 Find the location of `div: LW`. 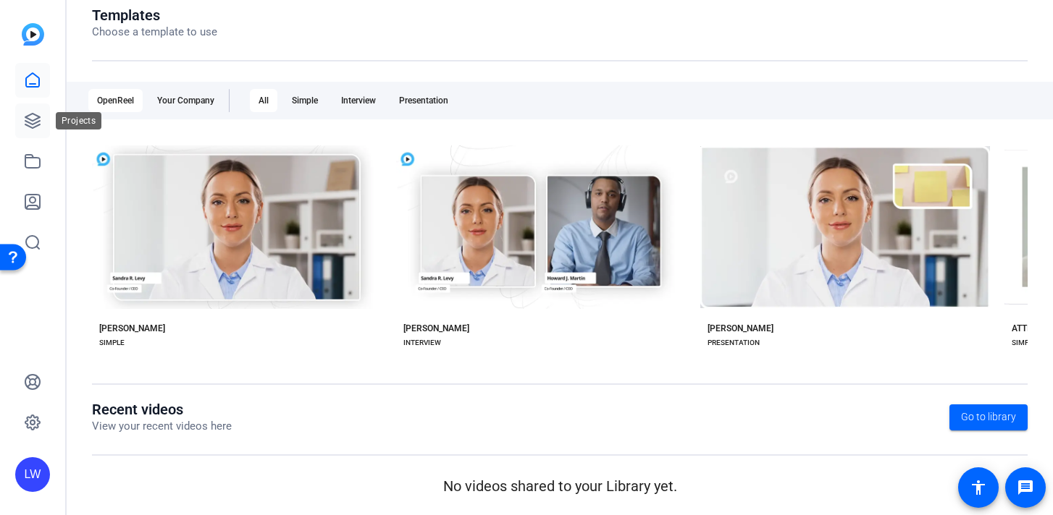

div: LW is located at coordinates (33, 475).